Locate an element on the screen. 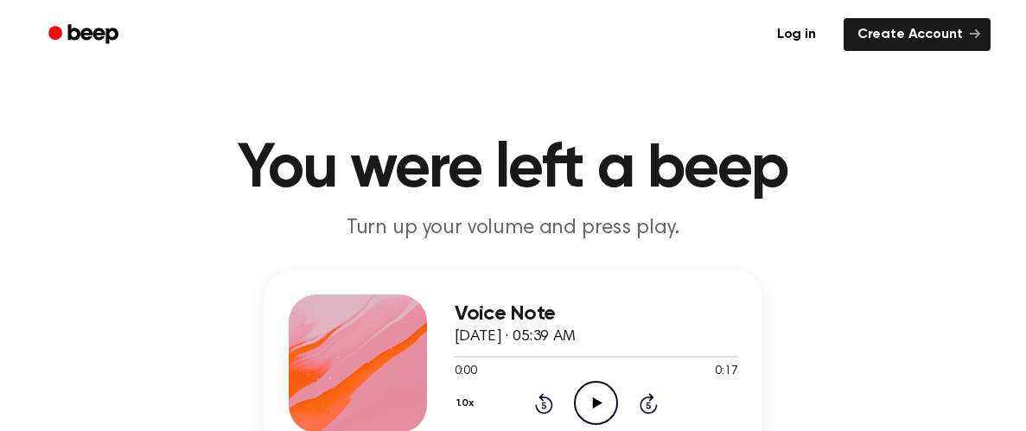  a: Log in is located at coordinates (796, 35).